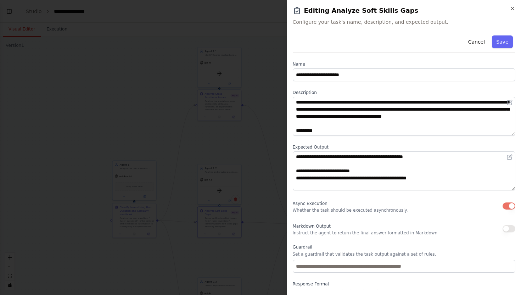 The width and height of the screenshot is (521, 295). Describe the element at coordinates (404, 64) in the screenshot. I see `label: Name` at that location.